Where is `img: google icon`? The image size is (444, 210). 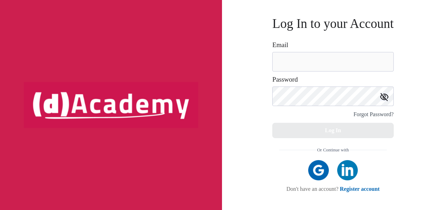 img: google icon is located at coordinates (319, 170).